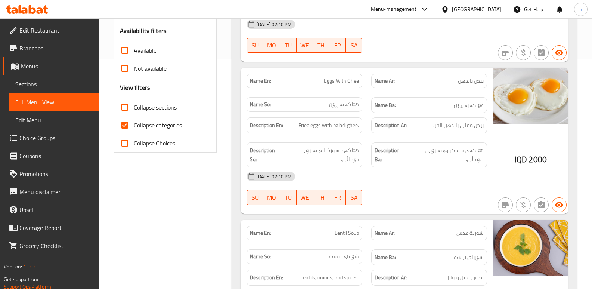 Image resolution: width=592 pixels, height=289 pixels. Describe the element at coordinates (56, 174) in the screenshot. I see `span: Promotions` at that location.